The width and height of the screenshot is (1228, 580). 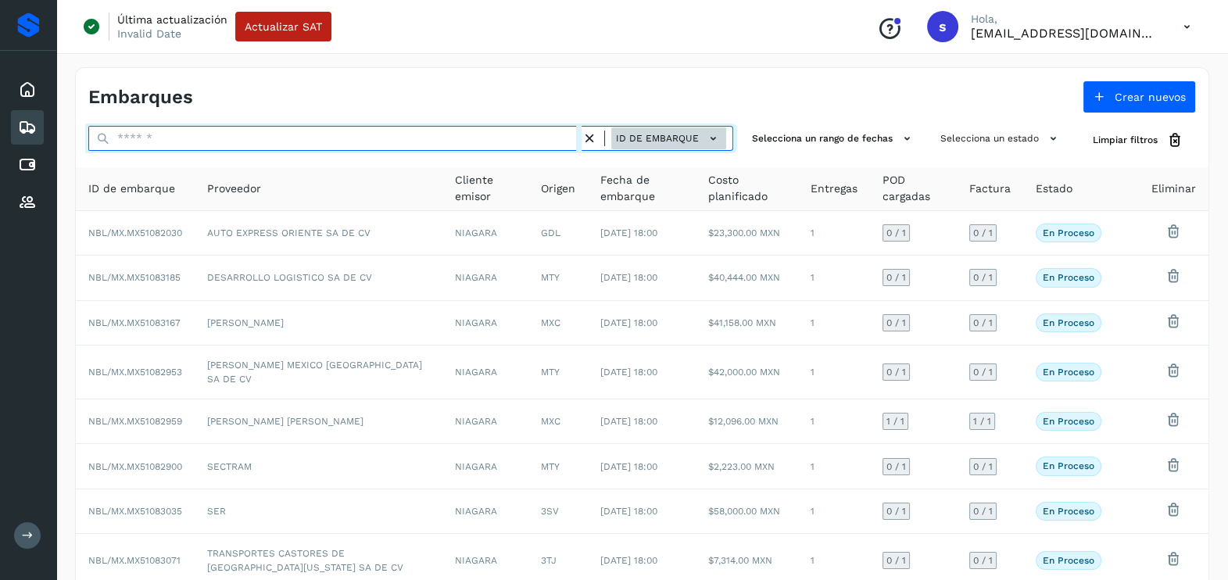 What do you see at coordinates (134, 277) in the screenshot?
I see `span: NBL/MX.MX51083185` at bounding box center [134, 277].